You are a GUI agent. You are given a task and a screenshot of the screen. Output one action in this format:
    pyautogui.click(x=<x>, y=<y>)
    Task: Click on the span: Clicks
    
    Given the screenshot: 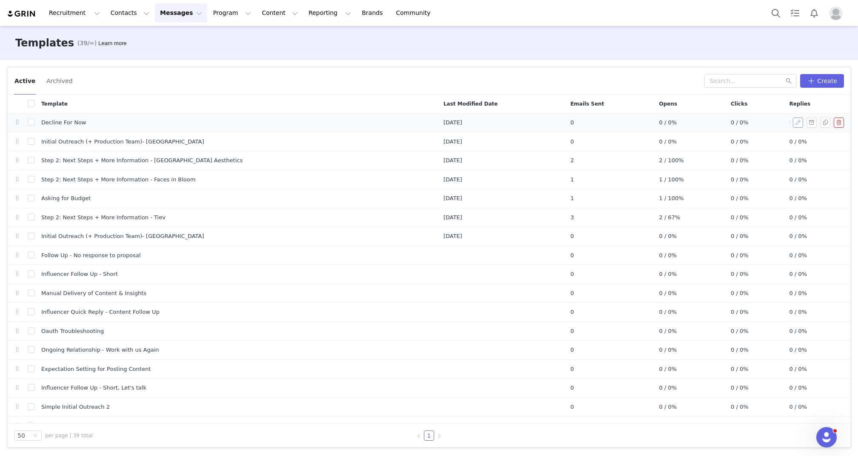 What is the action you would take?
    pyautogui.click(x=739, y=104)
    